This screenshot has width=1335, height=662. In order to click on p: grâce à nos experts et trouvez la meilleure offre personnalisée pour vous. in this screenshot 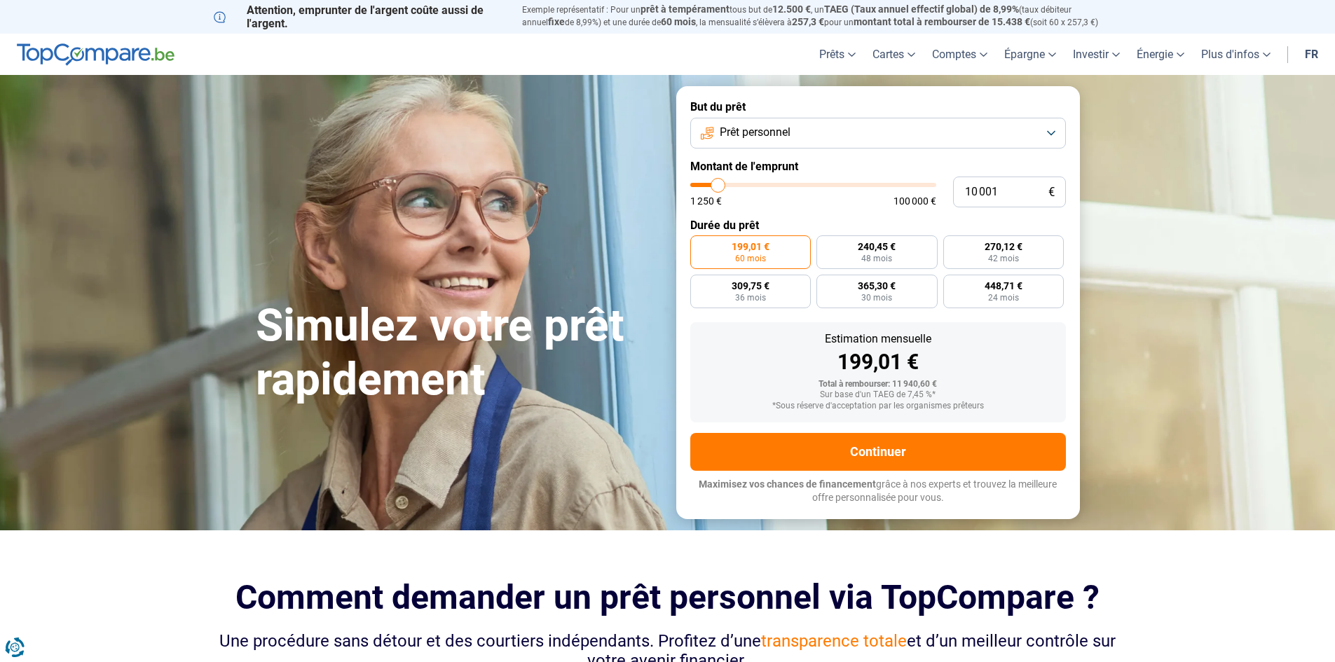, I will do `click(878, 491)`.